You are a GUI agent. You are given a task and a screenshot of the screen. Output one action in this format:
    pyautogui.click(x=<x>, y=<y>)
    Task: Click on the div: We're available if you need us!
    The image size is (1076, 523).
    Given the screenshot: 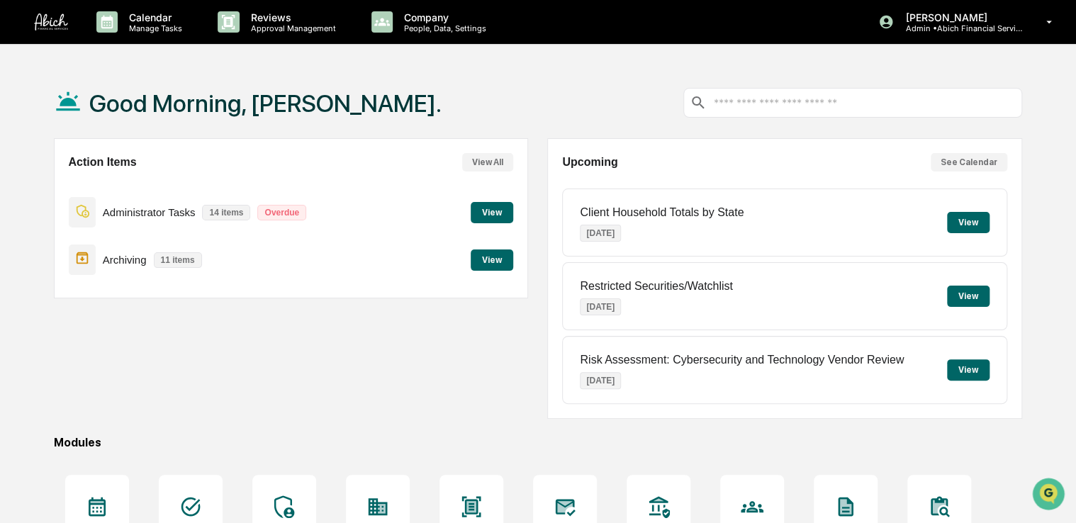 What is the action you would take?
    pyautogui.click(x=129, y=128)
    